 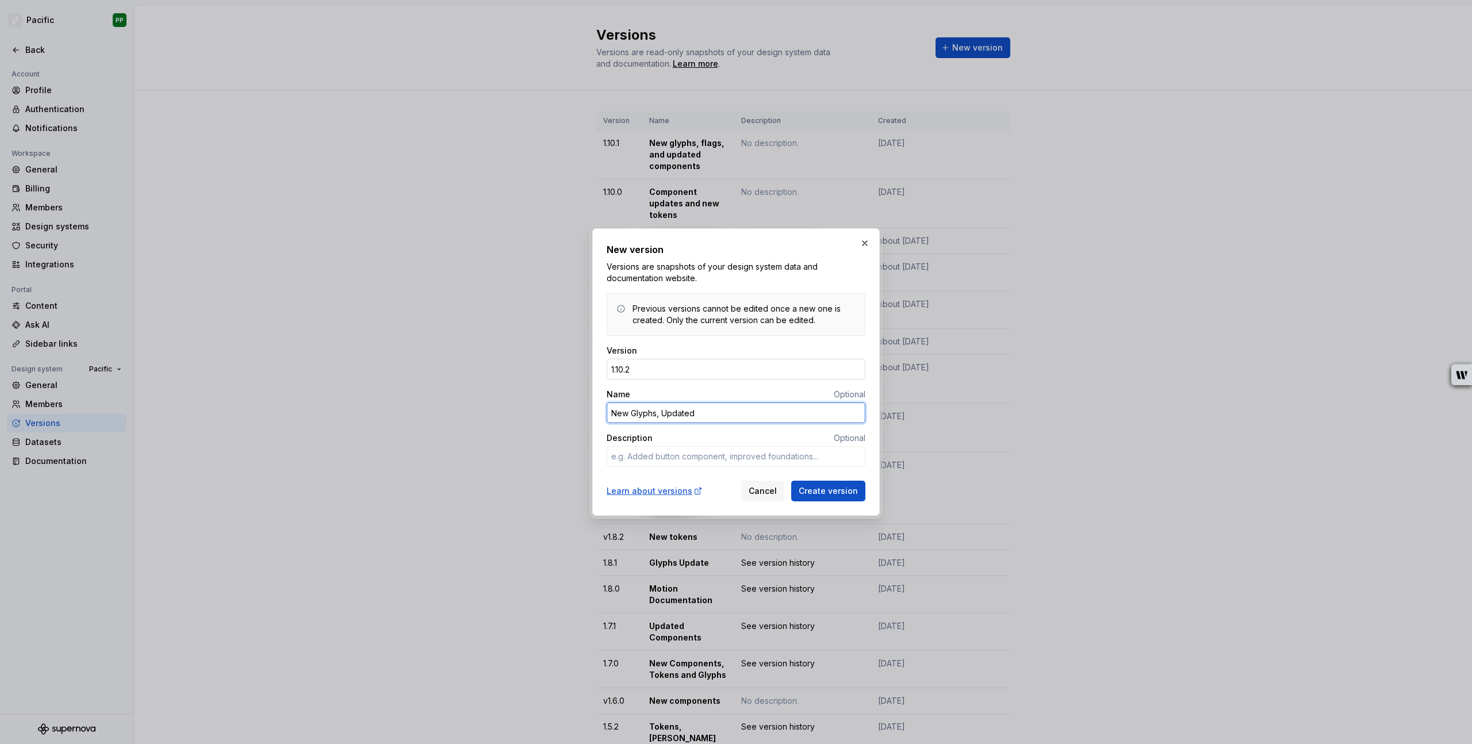 I want to click on label: Name, so click(x=618, y=394).